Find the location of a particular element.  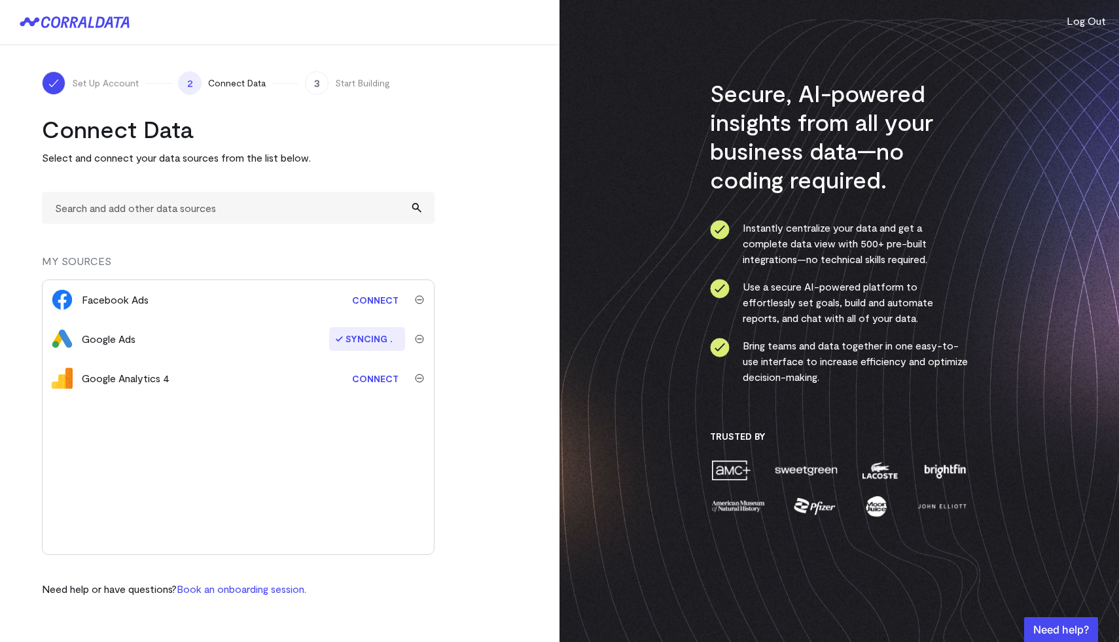

div: Google Analytics 4 is located at coordinates (126, 378).